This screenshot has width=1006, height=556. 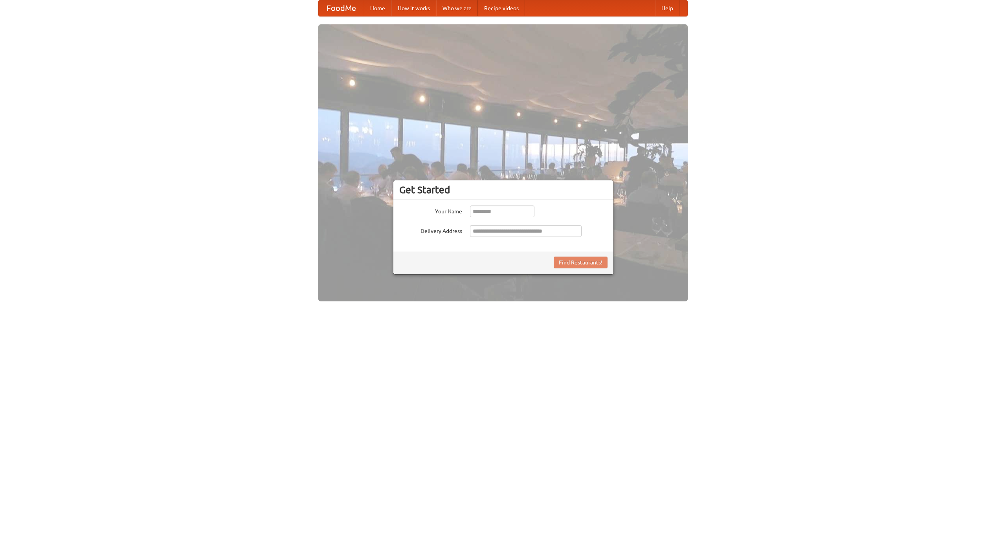 What do you see at coordinates (502, 8) in the screenshot?
I see `a: Recipe videos` at bounding box center [502, 8].